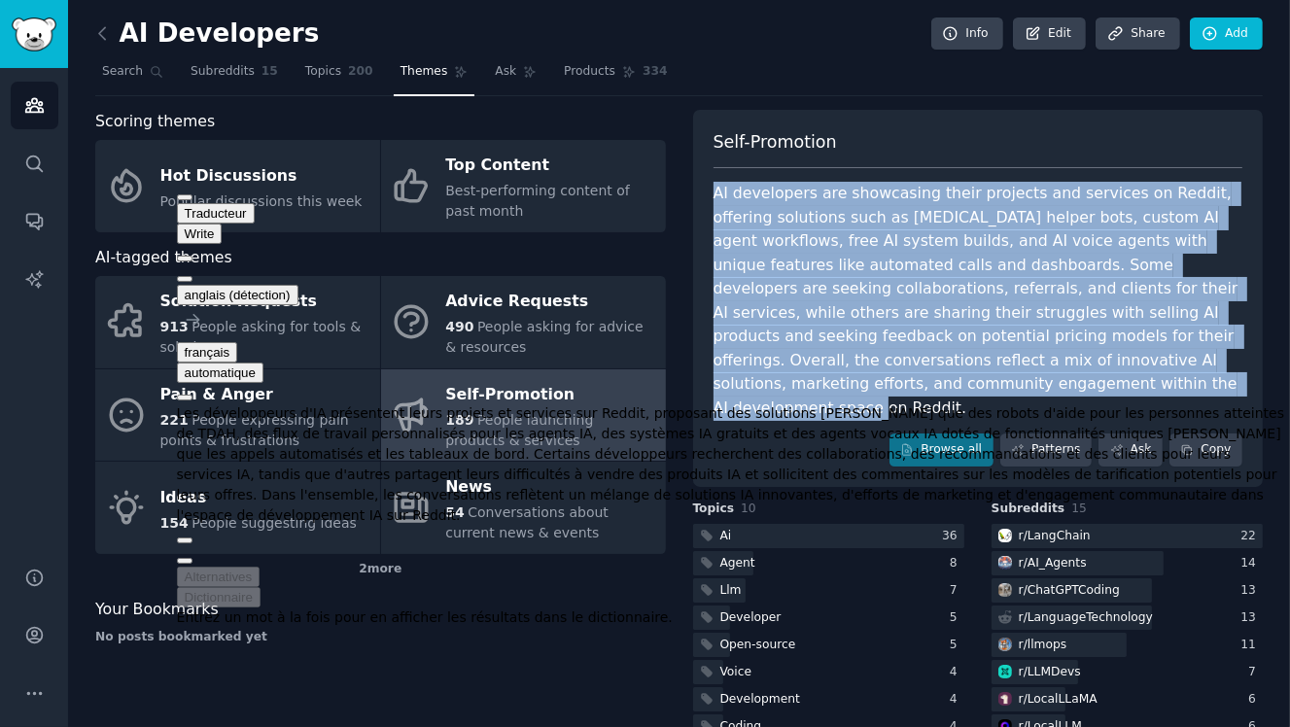  What do you see at coordinates (1255, 700) in the screenshot?
I see `div: 6` at bounding box center [1255, 700].